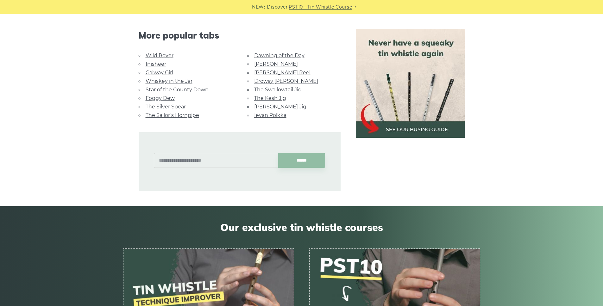  Describe the element at coordinates (279, 55) in the screenshot. I see `a: Dawning of the Day` at that location.